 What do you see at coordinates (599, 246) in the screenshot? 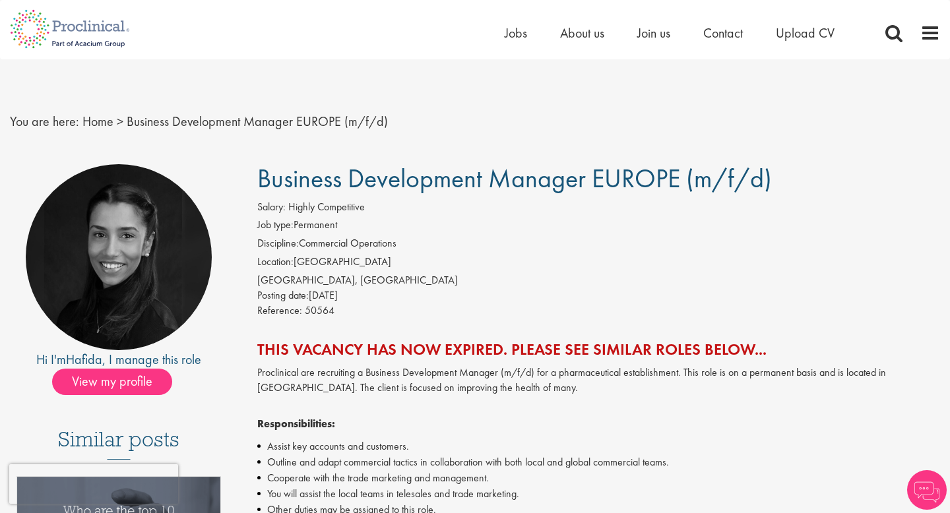
I see `li: Commercial Operations` at bounding box center [599, 246].